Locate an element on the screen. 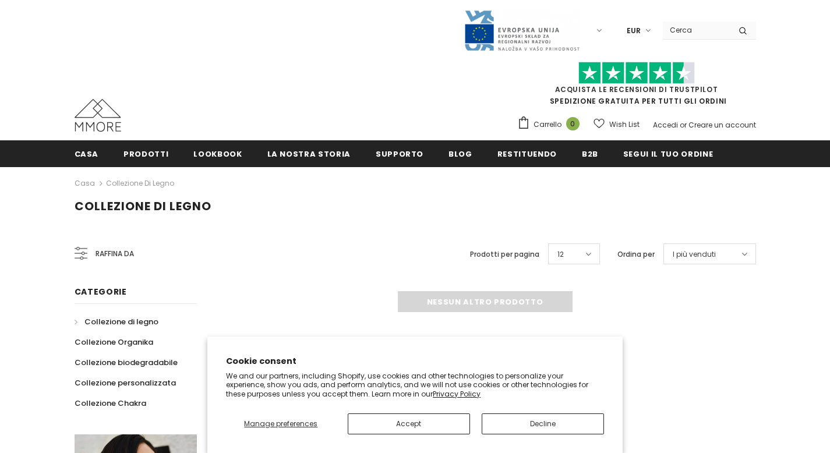 Image resolution: width=830 pixels, height=453 pixels. a: Collezione Chakra is located at coordinates (110, 403).